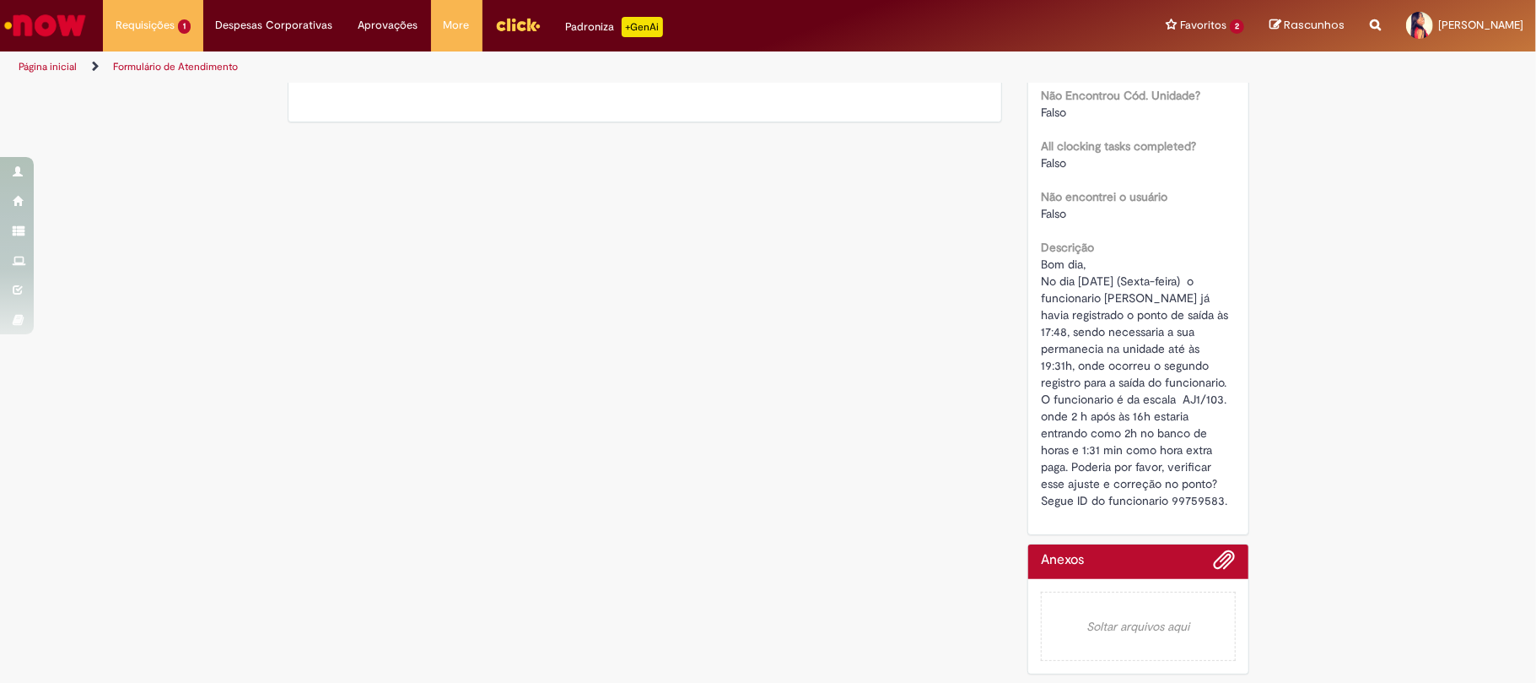 The height and width of the screenshot is (683, 1536). What do you see at coordinates (518, 24) in the screenshot?
I see `img: click_logo_yellow_360x200.png` at bounding box center [518, 24].